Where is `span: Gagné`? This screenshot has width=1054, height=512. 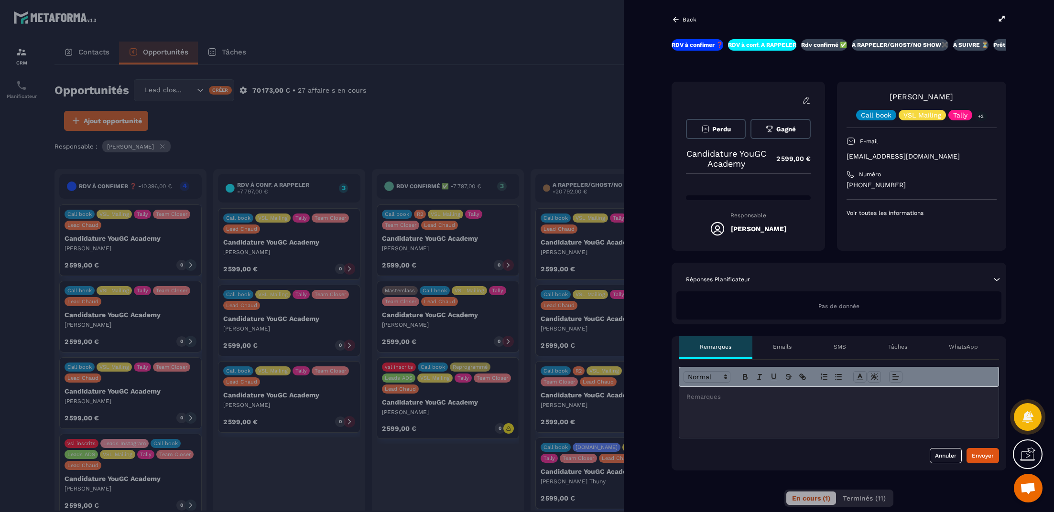
span: Gagné is located at coordinates (786, 129).